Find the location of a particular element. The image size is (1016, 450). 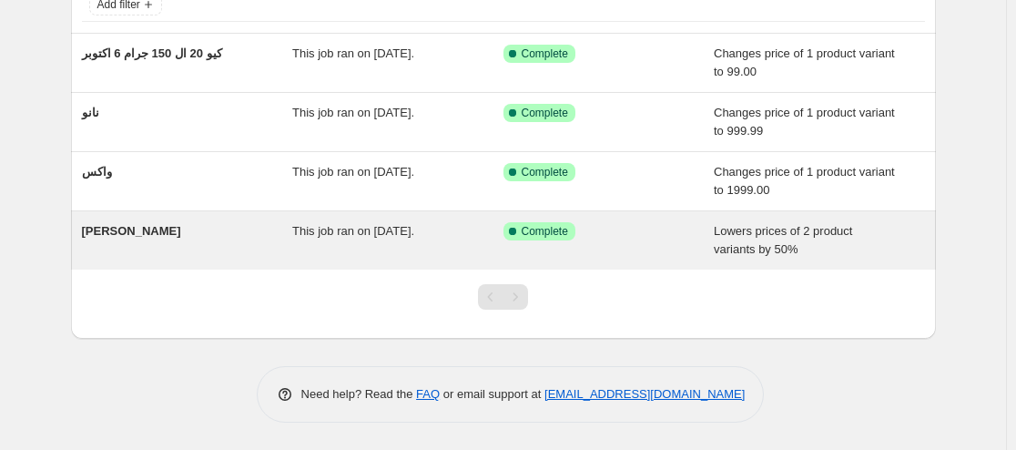

span: or email support at is located at coordinates (492, 393).